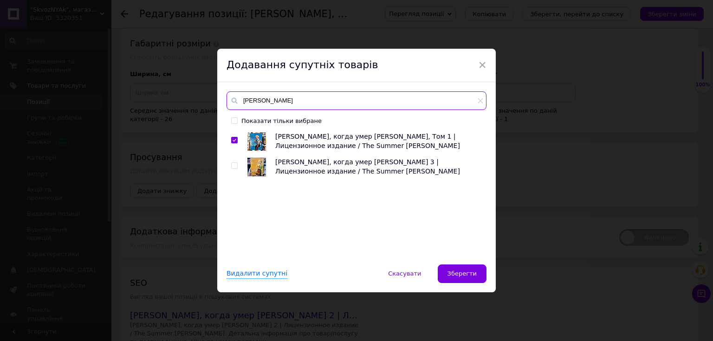 The image size is (713, 341). I want to click on div: Показати тільки вибране, so click(281, 121).